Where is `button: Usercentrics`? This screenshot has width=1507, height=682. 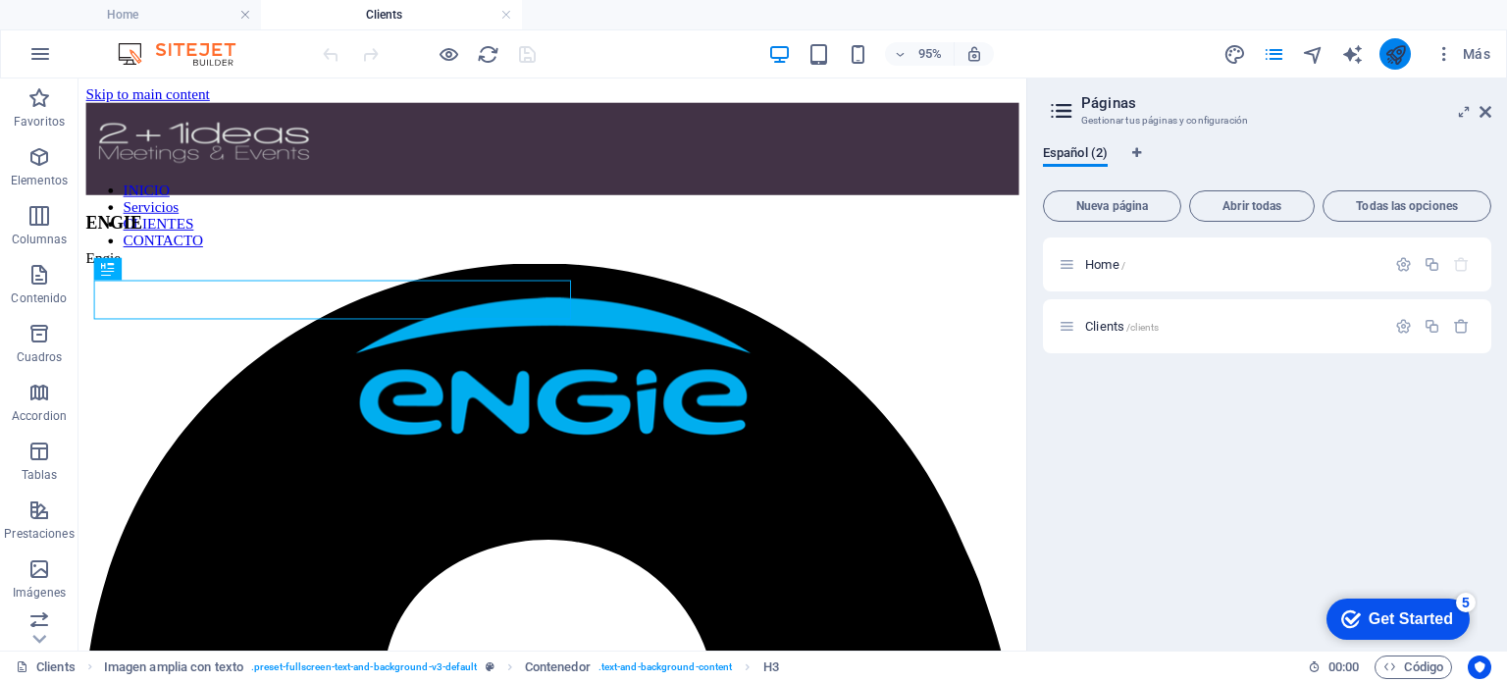 button: Usercentrics is located at coordinates (1480, 667).